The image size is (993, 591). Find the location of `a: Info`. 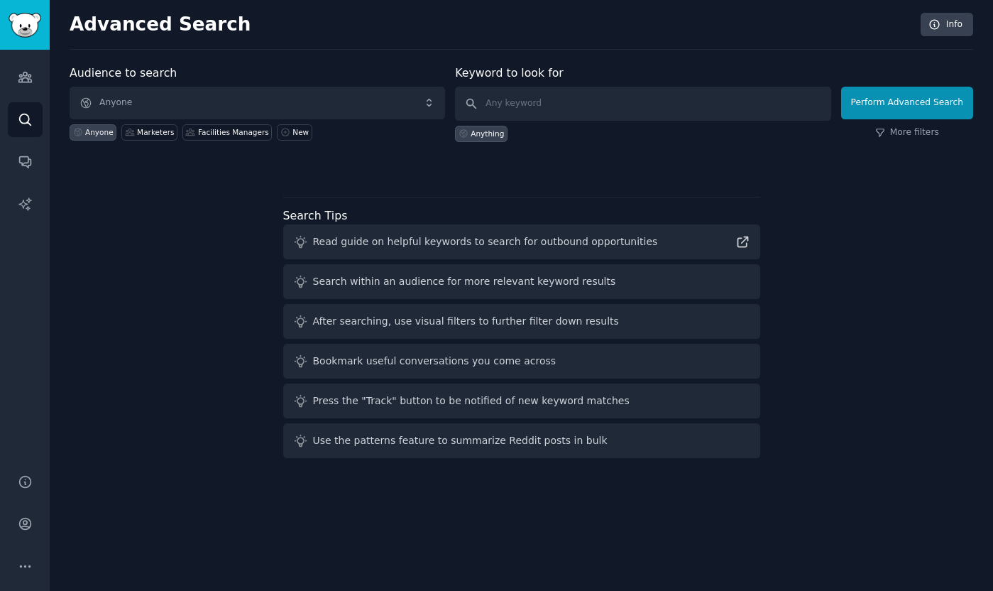

a: Info is located at coordinates (947, 25).